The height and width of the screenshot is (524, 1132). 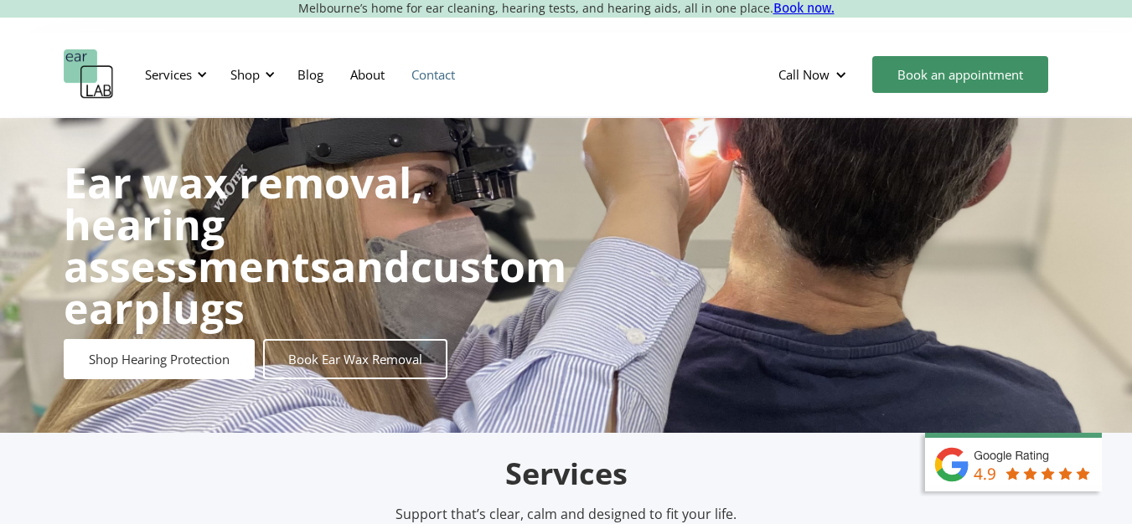 I want to click on a: Blog, so click(x=310, y=75).